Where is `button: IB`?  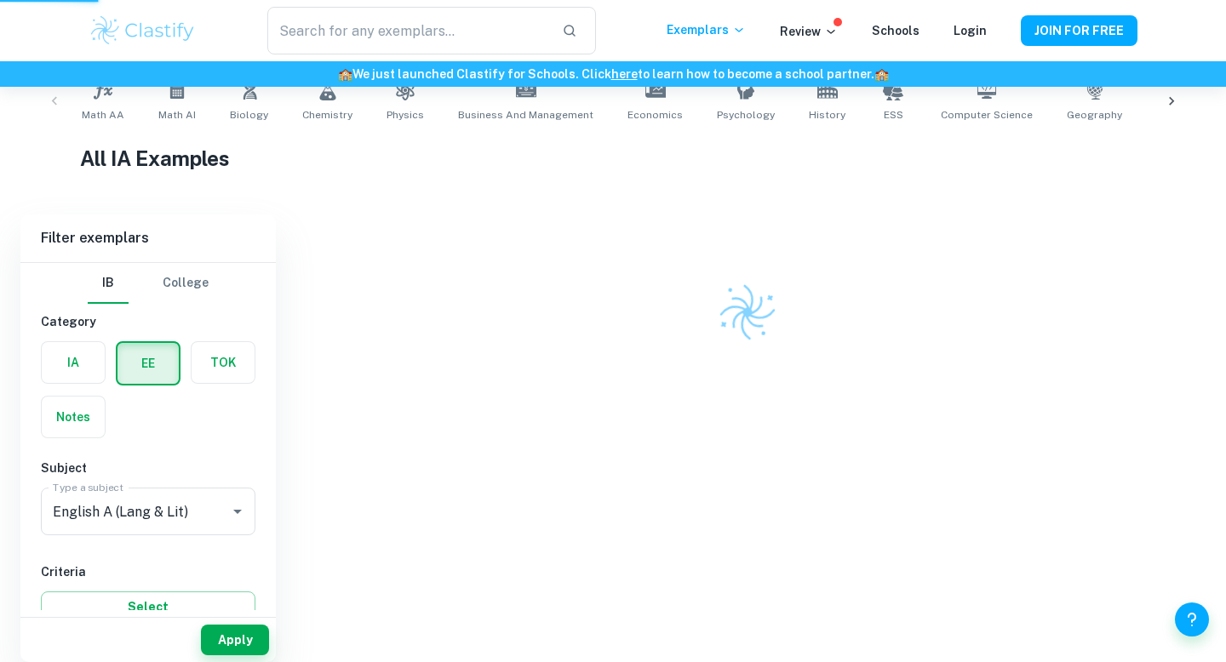
button: IB is located at coordinates (108, 283).